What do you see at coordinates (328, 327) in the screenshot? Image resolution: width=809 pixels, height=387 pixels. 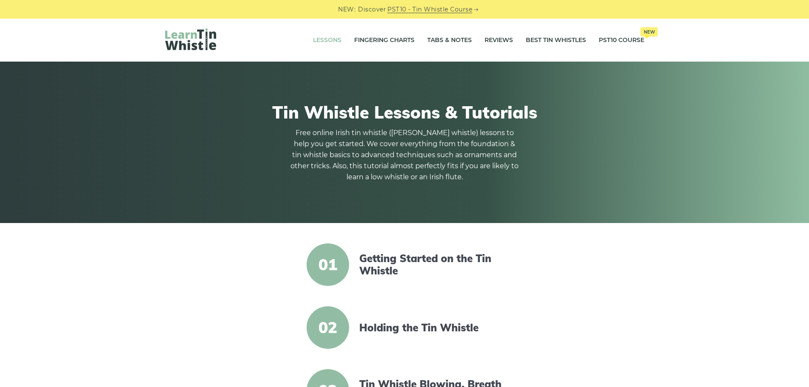 I see `span: 02` at bounding box center [328, 327].